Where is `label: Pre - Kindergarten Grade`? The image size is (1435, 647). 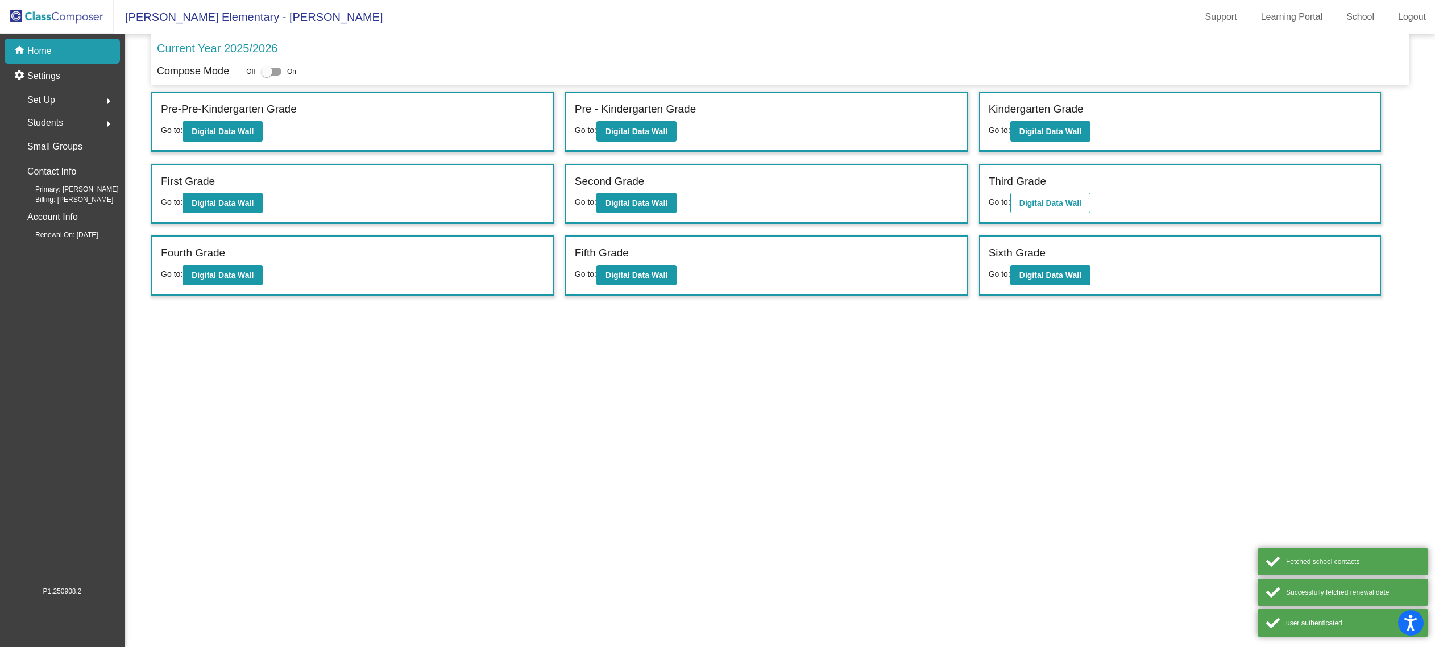 label: Pre - Kindergarten Grade is located at coordinates (635, 109).